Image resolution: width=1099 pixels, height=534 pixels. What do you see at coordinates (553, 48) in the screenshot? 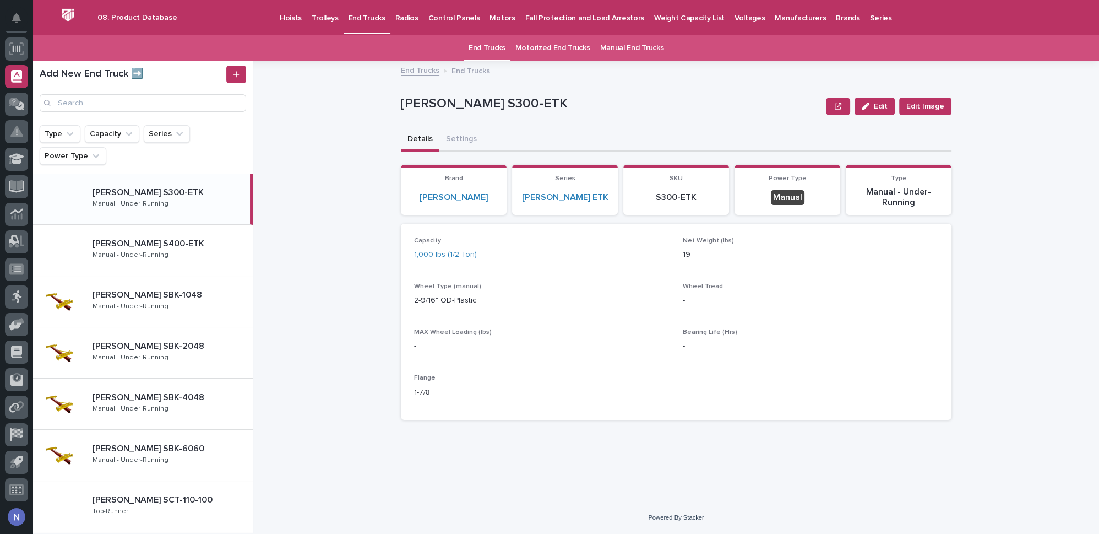
I see `a: Motorized End Trucks` at bounding box center [553, 48].